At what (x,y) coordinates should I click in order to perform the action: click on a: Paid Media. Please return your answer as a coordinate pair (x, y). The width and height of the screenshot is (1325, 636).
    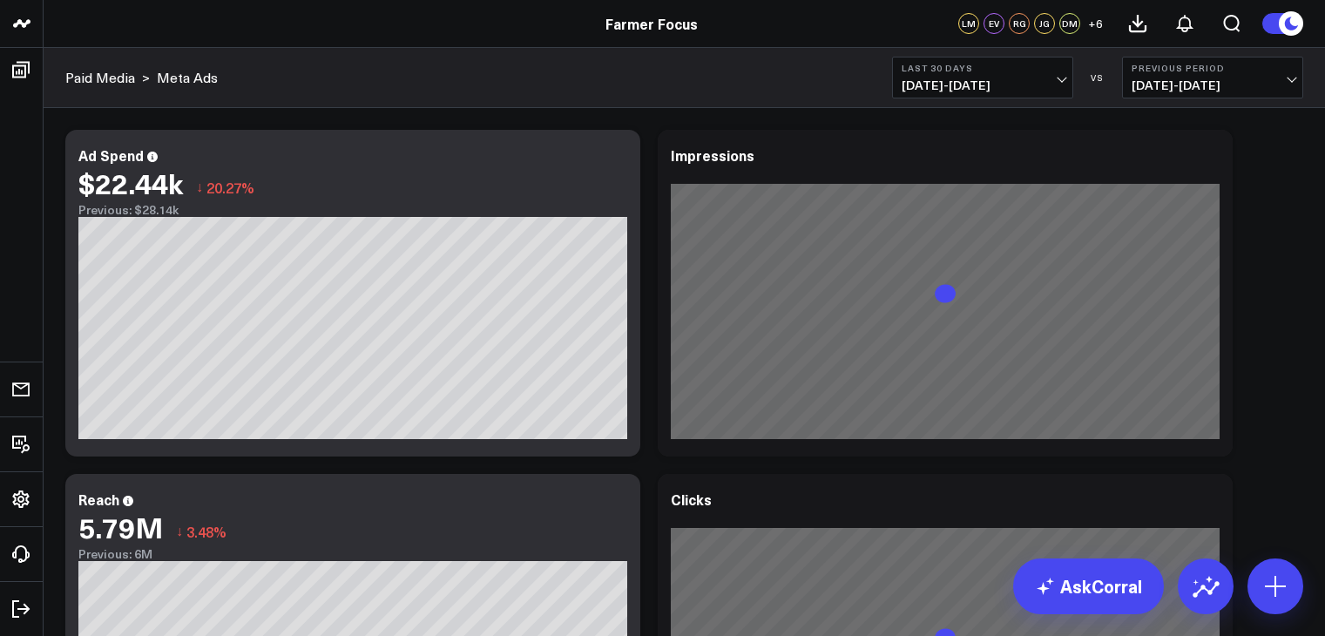
    Looking at the image, I should click on (100, 78).